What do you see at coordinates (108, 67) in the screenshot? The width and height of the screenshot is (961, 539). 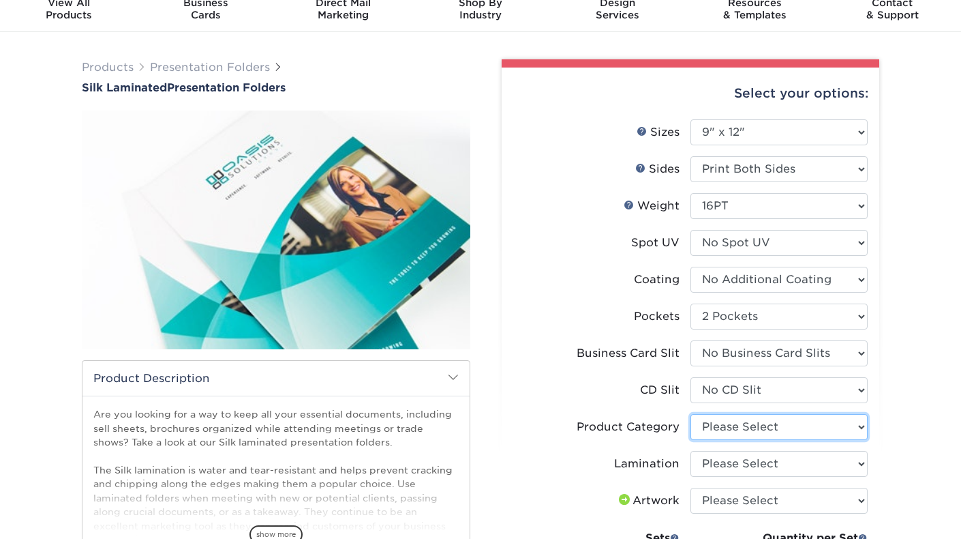 I see `a: Products` at bounding box center [108, 67].